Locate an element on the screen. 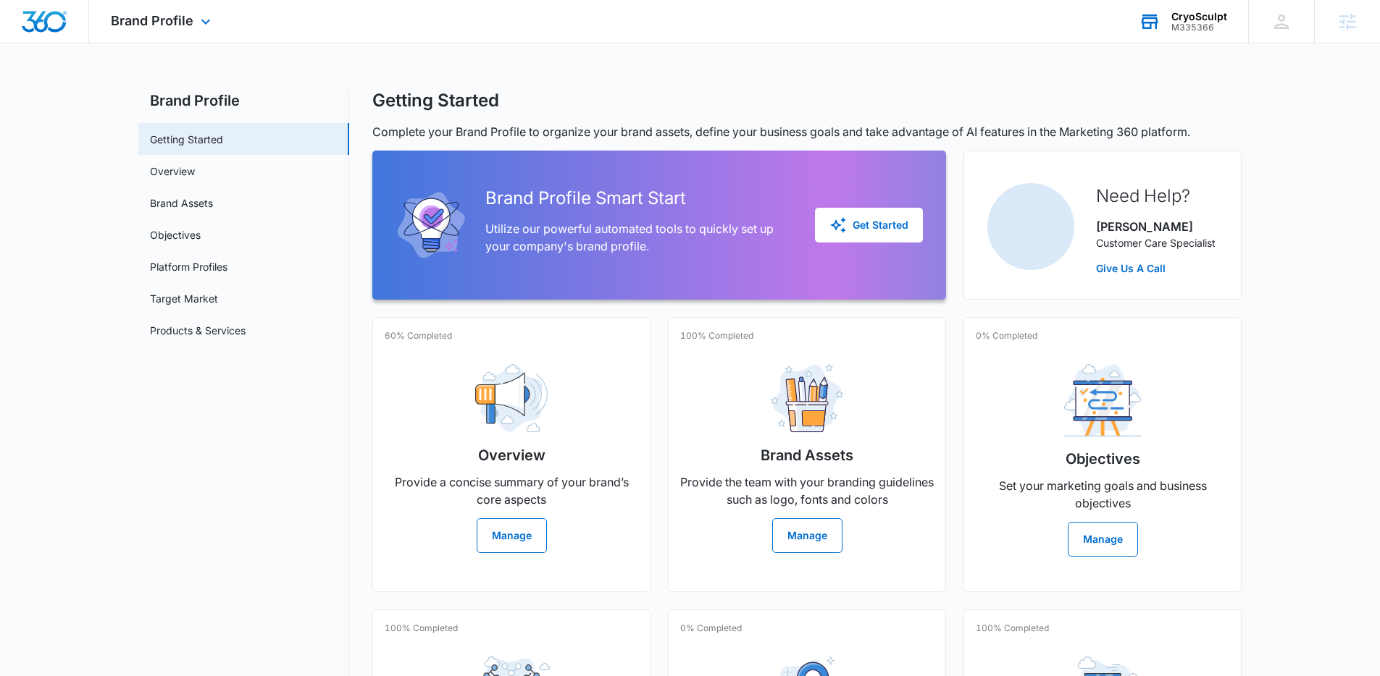 The width and height of the screenshot is (1380, 676). div: Get Started is located at coordinates (868, 225).